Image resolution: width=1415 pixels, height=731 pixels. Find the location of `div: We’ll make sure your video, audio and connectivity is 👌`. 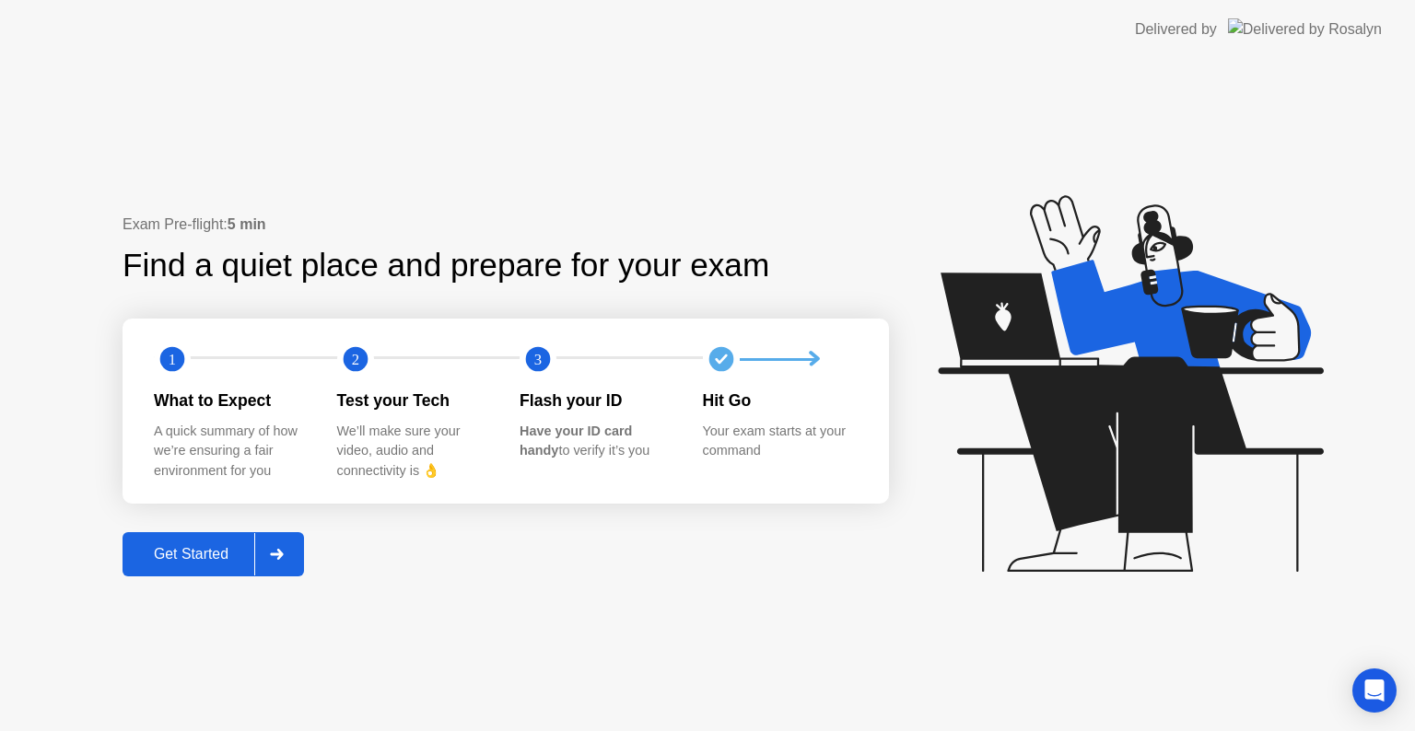

div: We’ll make sure your video, audio and connectivity is 👌 is located at coordinates (414, 451).